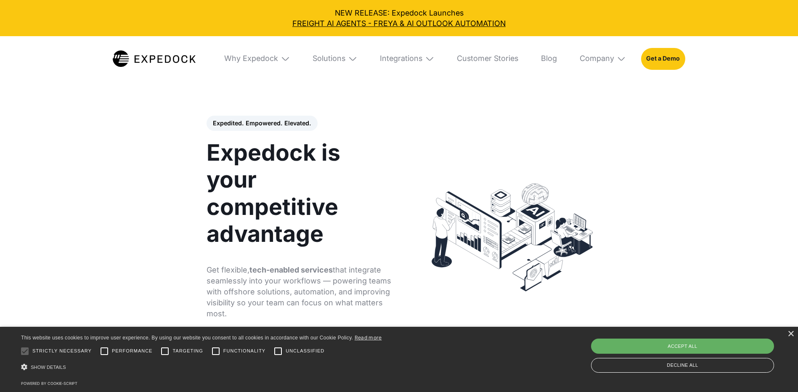 The width and height of the screenshot is (798, 392). Describe the element at coordinates (202, 367) in the screenshot. I see `div: Show details` at that location.